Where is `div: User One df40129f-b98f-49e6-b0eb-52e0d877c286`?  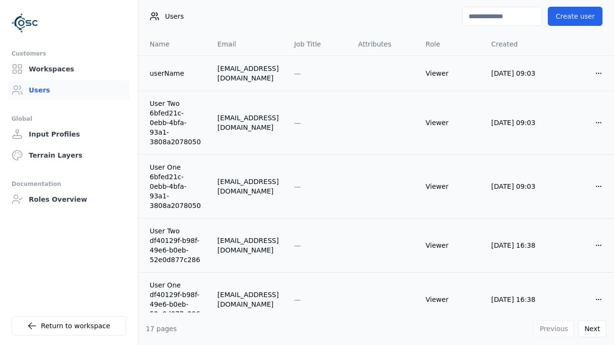
div: User One df40129f-b98f-49e6-b0eb-52e0d877c286 is located at coordinates (176, 300).